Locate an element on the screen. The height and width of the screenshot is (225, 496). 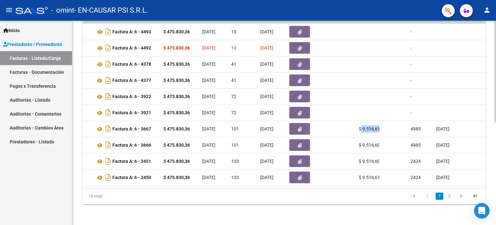
strong: Factura A: 6 - 3667 is located at coordinates (132, 129).